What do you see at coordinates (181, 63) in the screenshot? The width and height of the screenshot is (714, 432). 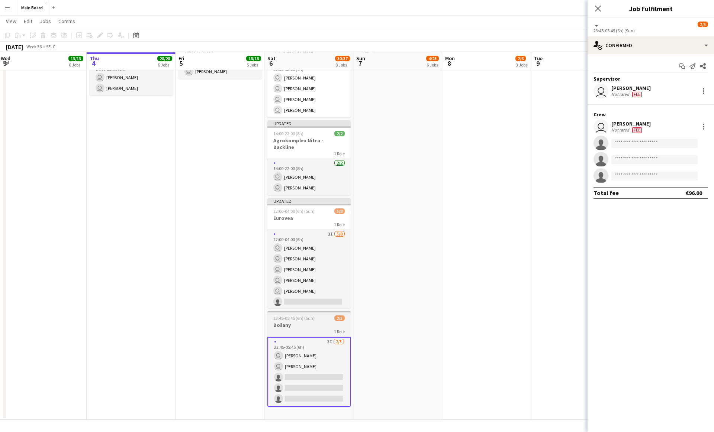 I see `span: 5` at bounding box center [181, 63].